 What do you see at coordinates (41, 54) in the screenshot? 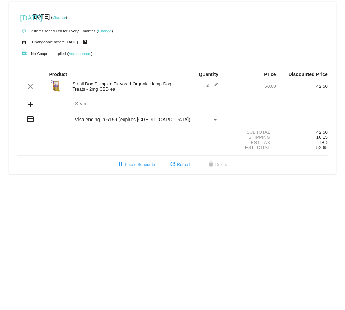
I see `small: No Coupons applied` at bounding box center [41, 54].